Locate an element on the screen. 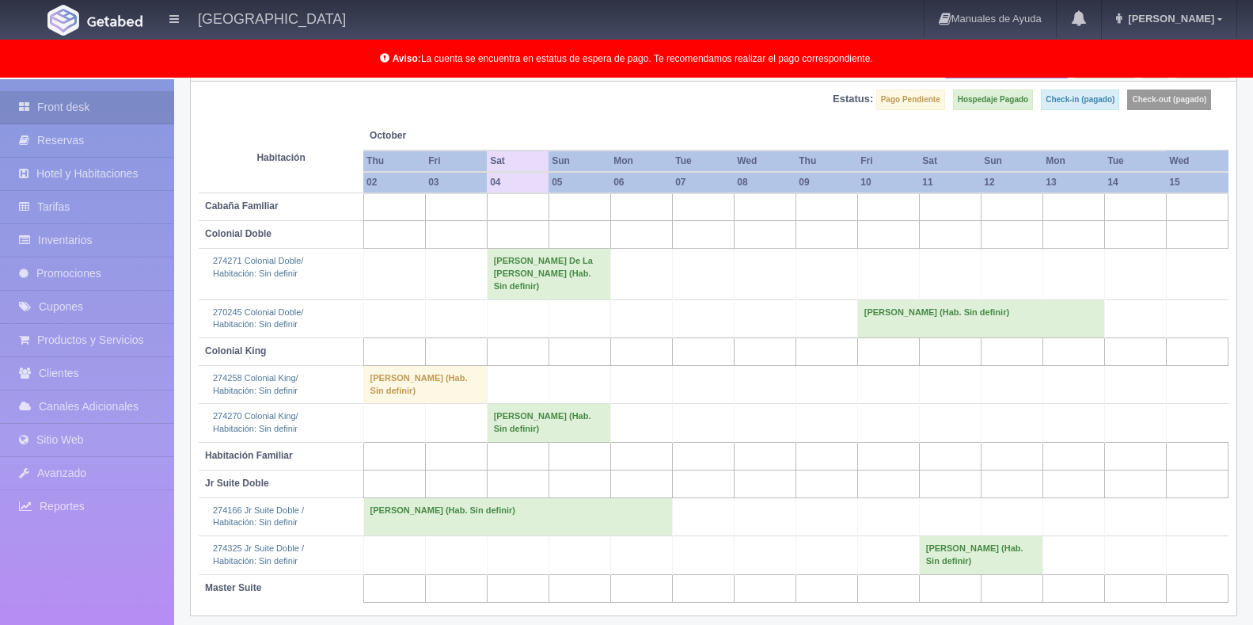 The height and width of the screenshot is (625, 1253). th: 14 is located at coordinates (1135, 182).